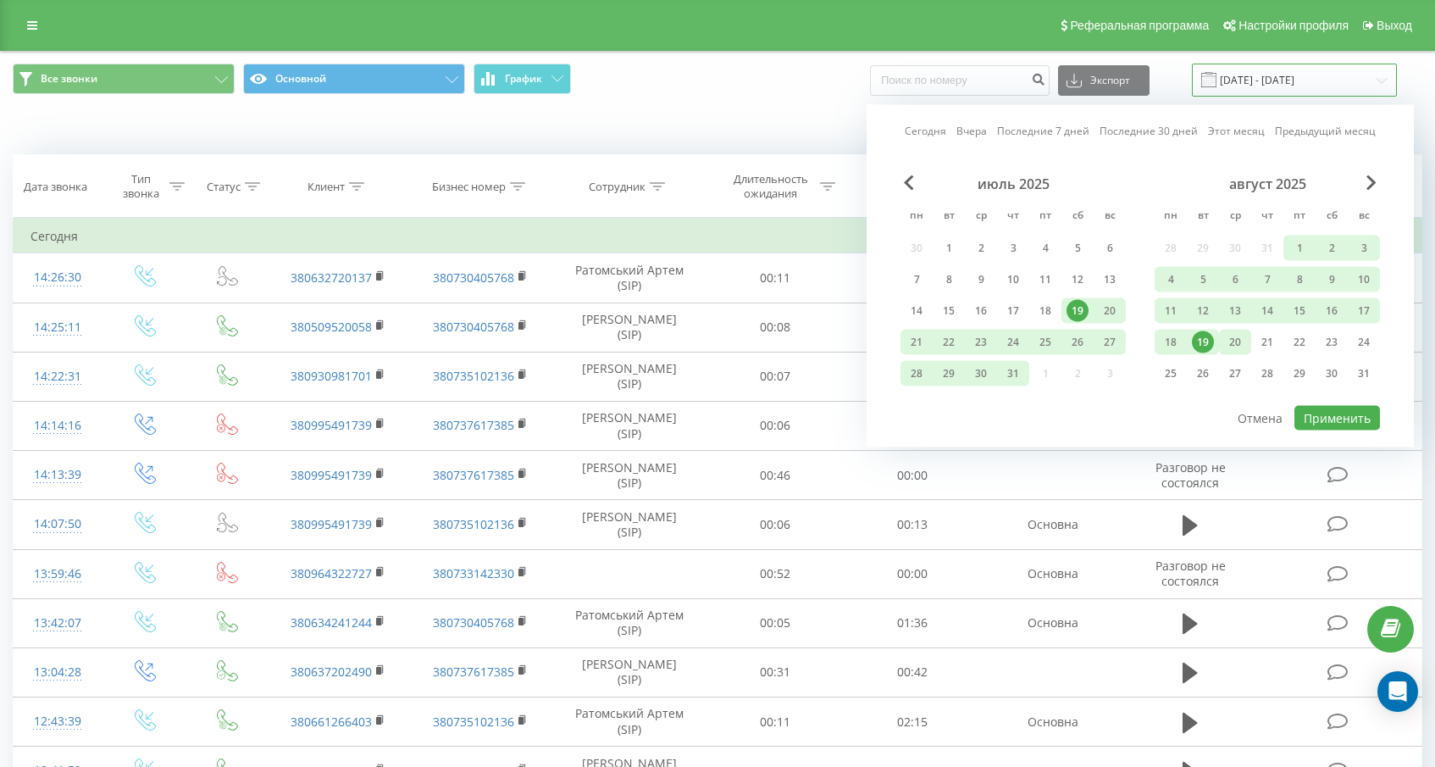 This screenshot has width=1435, height=767. Describe the element at coordinates (949, 248) in the screenshot. I see `div: вт 1 июля 2025 г.` at that location.